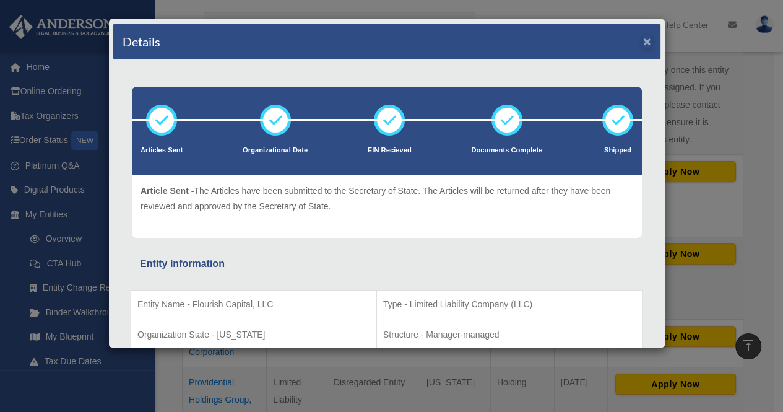  I want to click on p: Documents Complete, so click(506, 150).